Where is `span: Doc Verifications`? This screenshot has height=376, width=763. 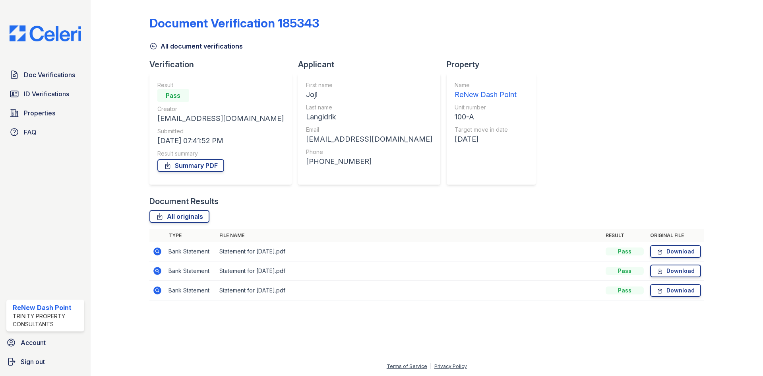 span: Doc Verifications is located at coordinates (49, 75).